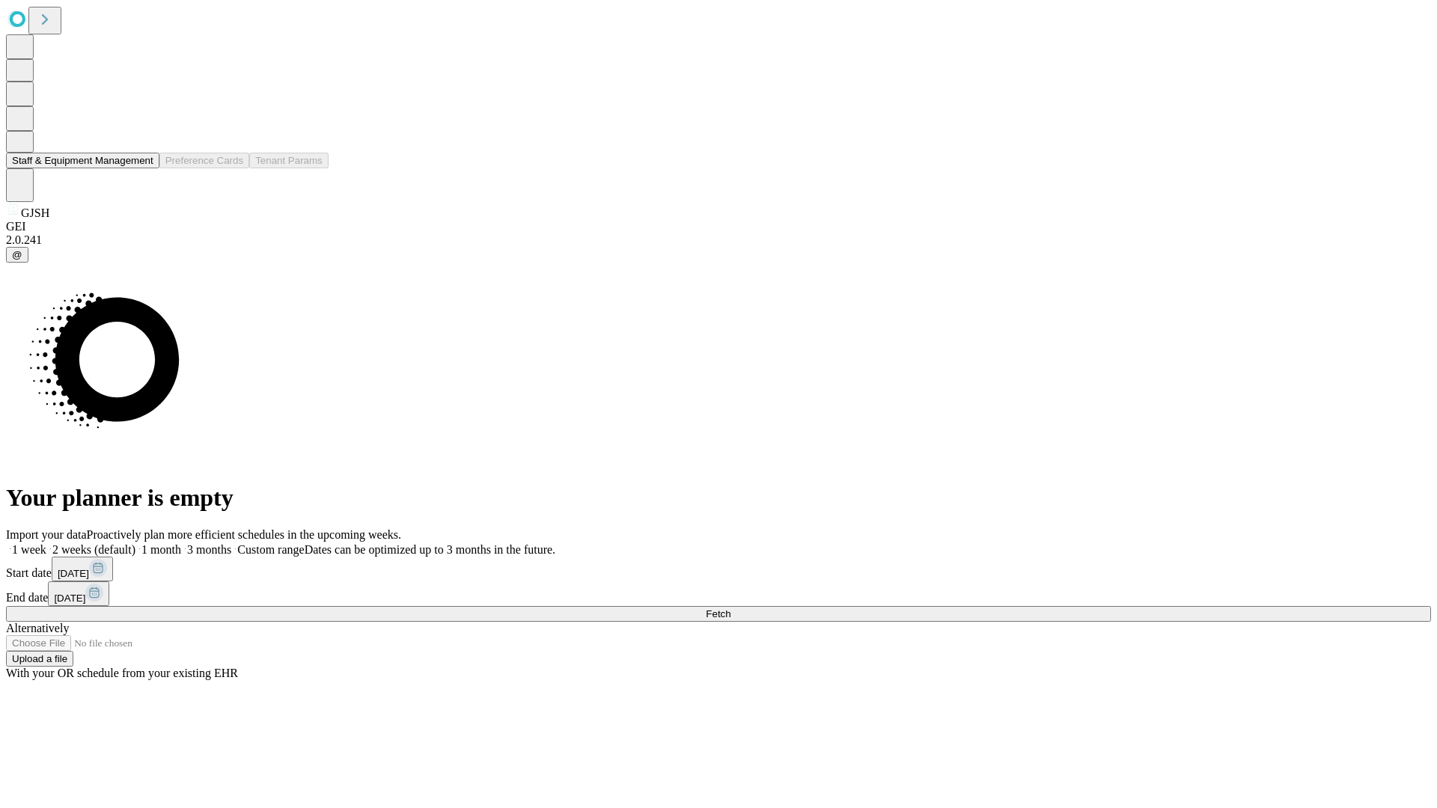 The width and height of the screenshot is (1437, 808). Describe the element at coordinates (719, 498) in the screenshot. I see `h1: Your planner is empty` at that location.